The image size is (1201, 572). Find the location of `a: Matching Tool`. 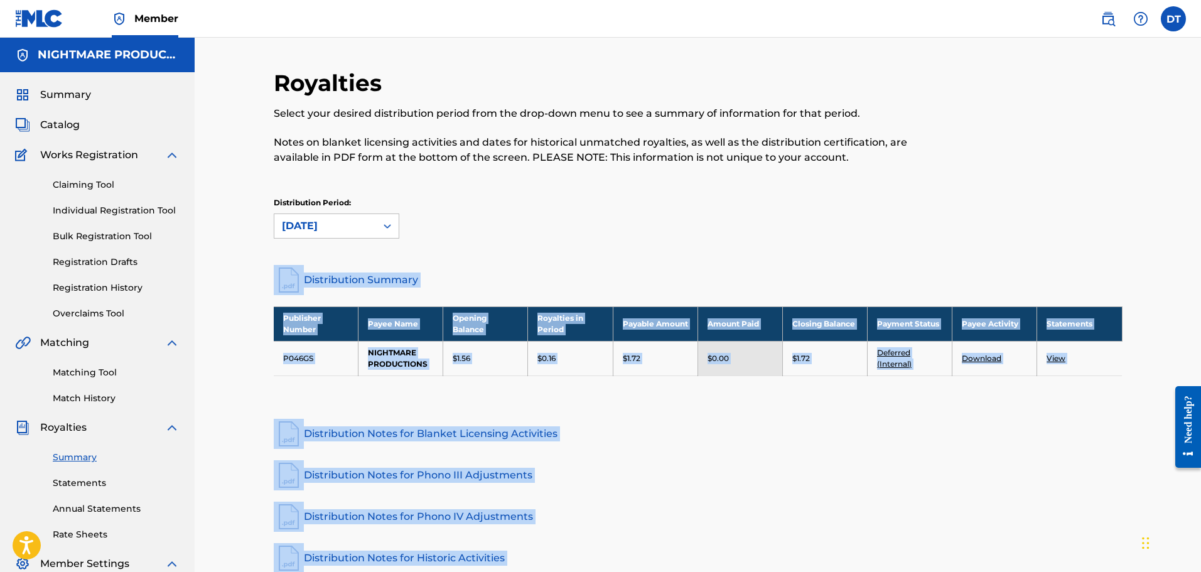

a: Matching Tool is located at coordinates (116, 372).